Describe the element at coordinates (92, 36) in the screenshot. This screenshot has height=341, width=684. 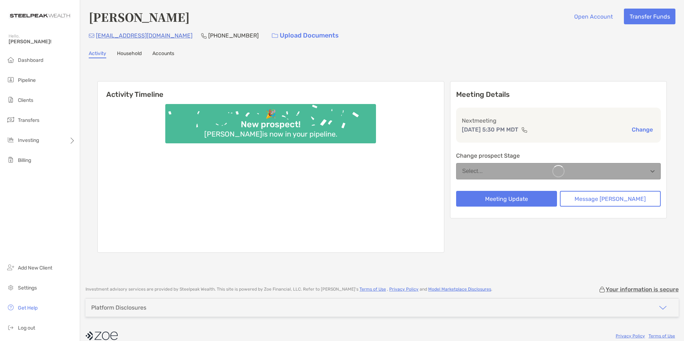
I see `img: Email Icon` at that location.